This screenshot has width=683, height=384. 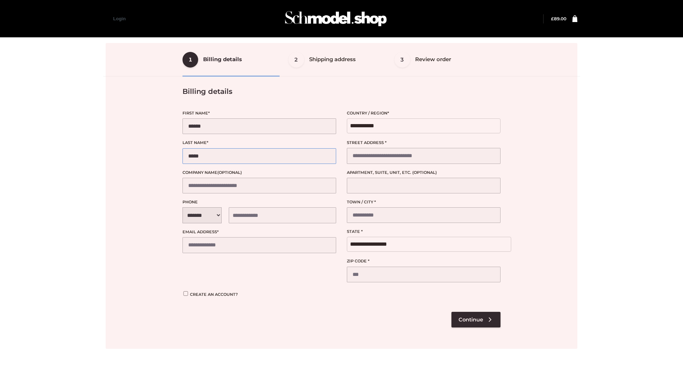 I want to click on bdi: 89.00, so click(x=558, y=18).